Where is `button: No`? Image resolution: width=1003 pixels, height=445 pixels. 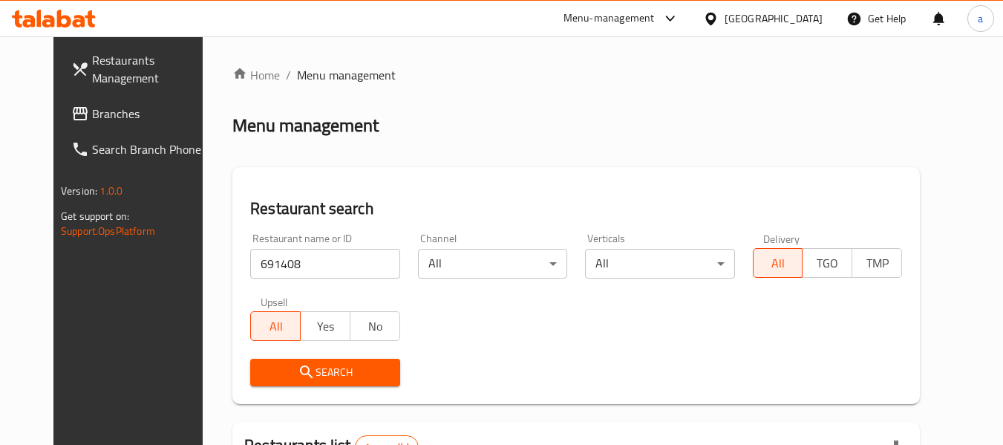 button: No is located at coordinates (375, 326).